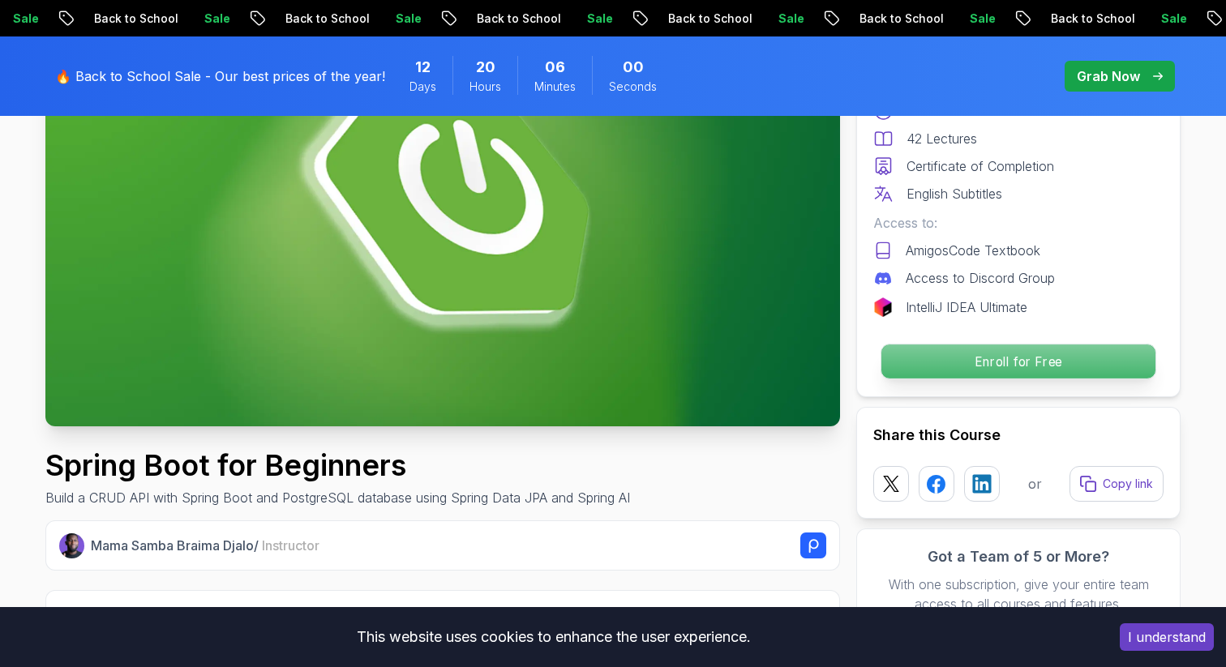  Describe the element at coordinates (980, 278) in the screenshot. I see `p: Access to Discord Group` at that location.